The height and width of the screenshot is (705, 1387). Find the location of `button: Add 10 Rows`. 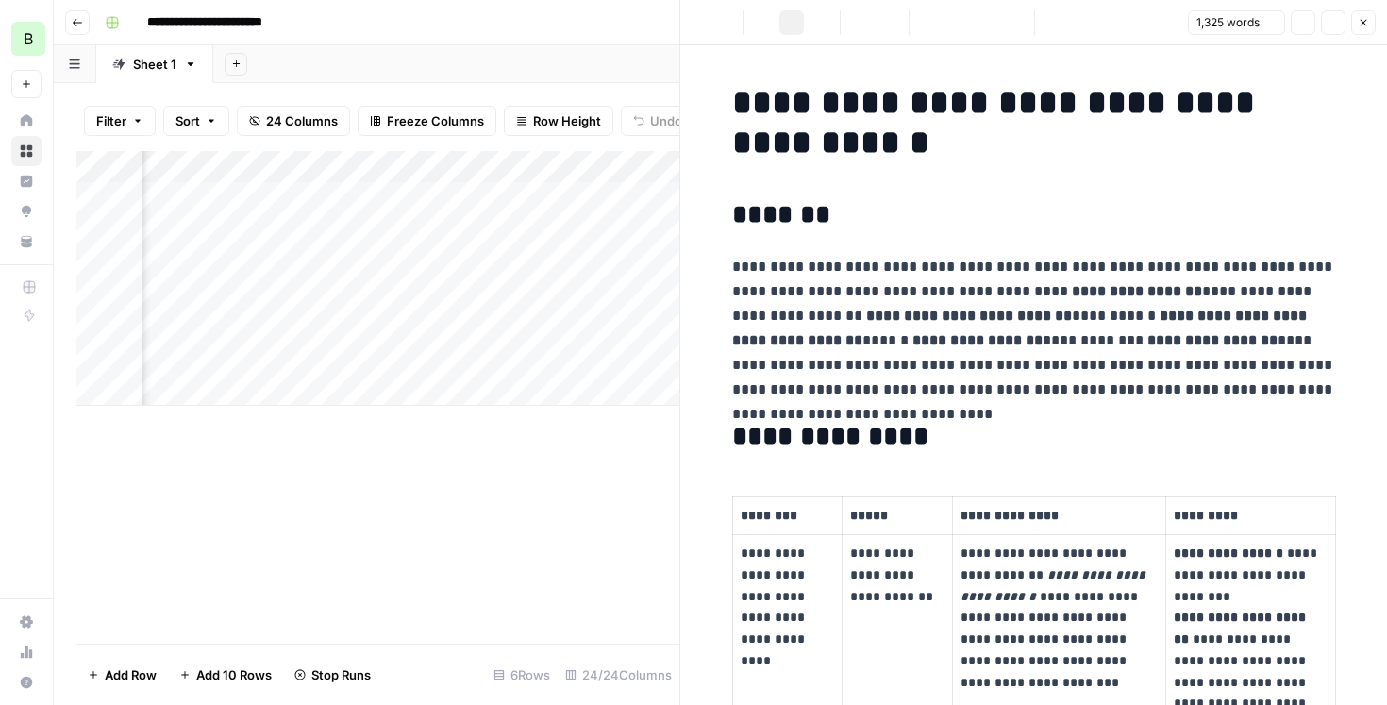

button: Add 10 Rows is located at coordinates (226, 675).